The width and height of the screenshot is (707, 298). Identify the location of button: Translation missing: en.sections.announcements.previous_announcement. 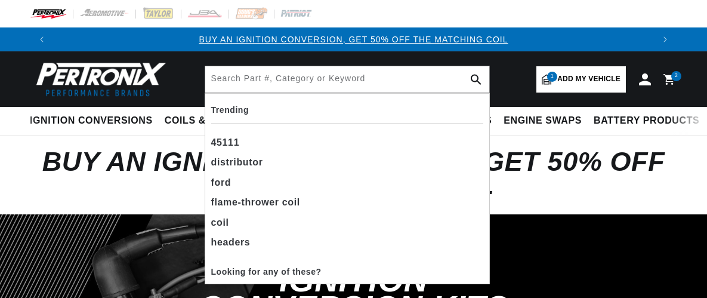
(42, 39).